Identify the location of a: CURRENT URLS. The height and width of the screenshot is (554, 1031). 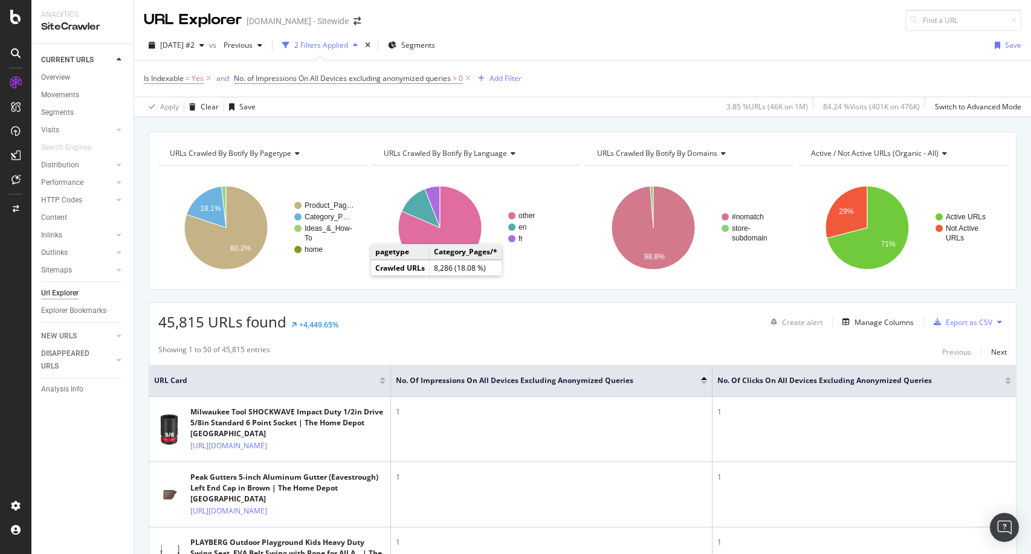
(77, 60).